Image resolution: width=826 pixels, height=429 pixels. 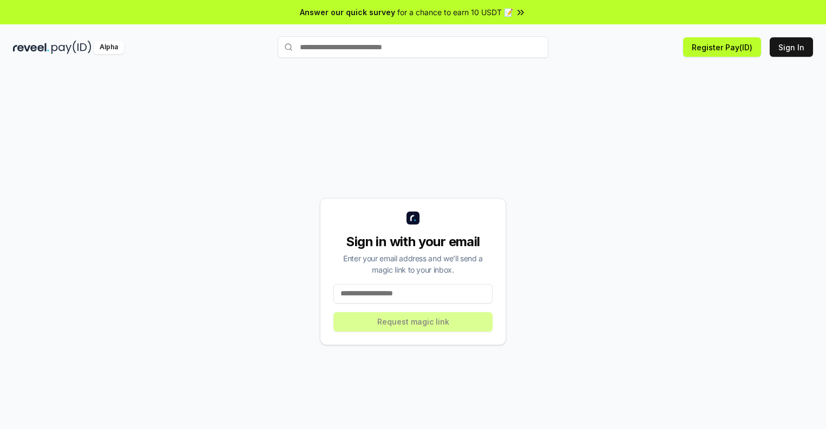 I want to click on img: reveel_dark, so click(x=31, y=47).